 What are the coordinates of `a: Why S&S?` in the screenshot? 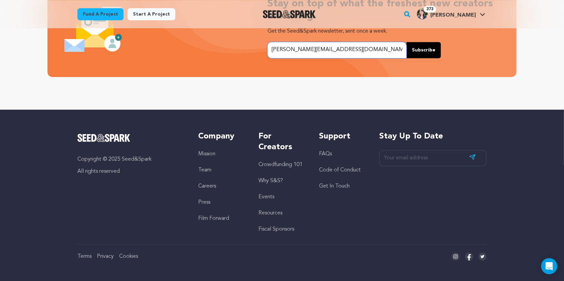 It's located at (271, 181).